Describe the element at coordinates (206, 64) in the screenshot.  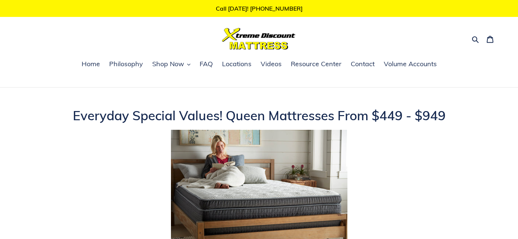
I see `span: FAQ` at that location.